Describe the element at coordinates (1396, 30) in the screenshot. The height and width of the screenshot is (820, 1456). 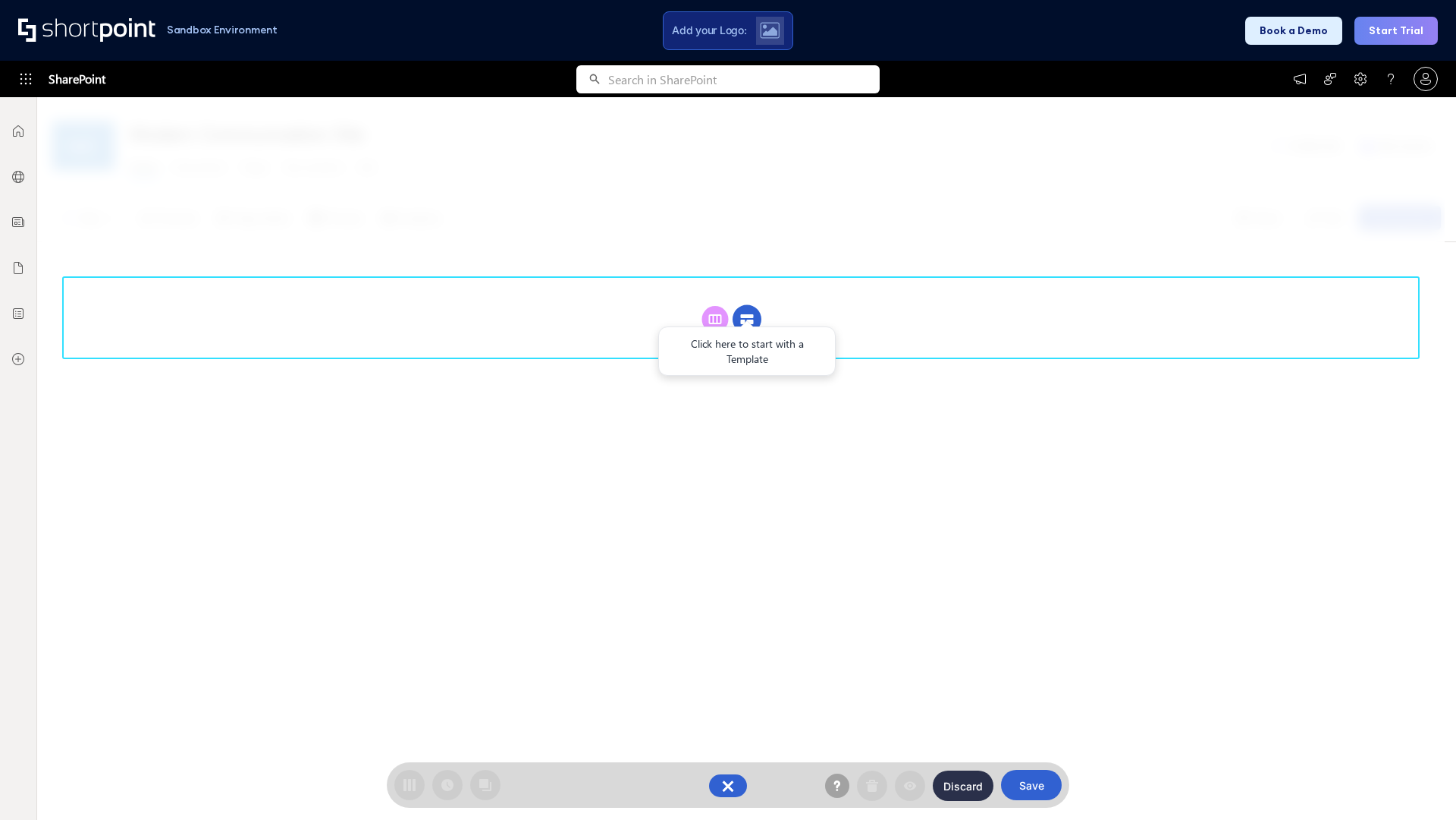
I see `button: Start Trial` at that location.